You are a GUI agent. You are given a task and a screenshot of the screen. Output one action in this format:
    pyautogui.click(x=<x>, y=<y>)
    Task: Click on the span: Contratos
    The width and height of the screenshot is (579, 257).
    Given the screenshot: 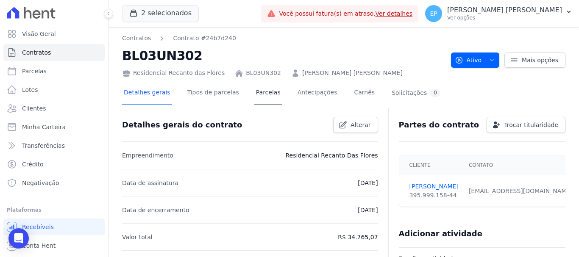 What is the action you would take?
    pyautogui.click(x=36, y=53)
    